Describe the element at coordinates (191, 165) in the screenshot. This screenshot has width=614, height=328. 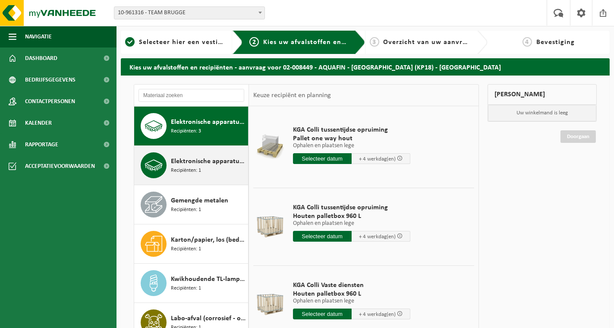
I see `button: Elektronische apparatuur - TV-monitoren (TVM) Recipiënten: 1` at that location.